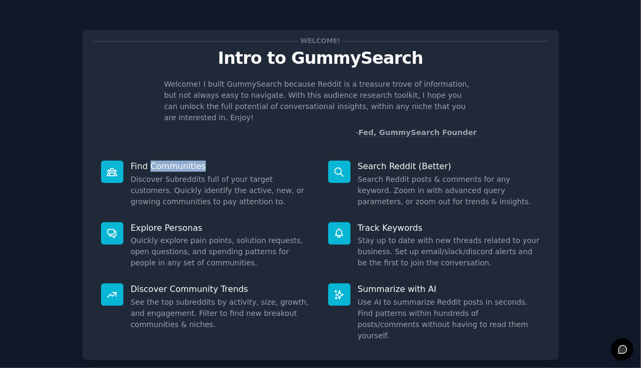 This screenshot has height=368, width=641. What do you see at coordinates (449, 319) in the screenshot?
I see `dd: Use AI to summarize Reddit posts in seconds. Find patterns within hundreds of posts/comments with...` at bounding box center [449, 319].